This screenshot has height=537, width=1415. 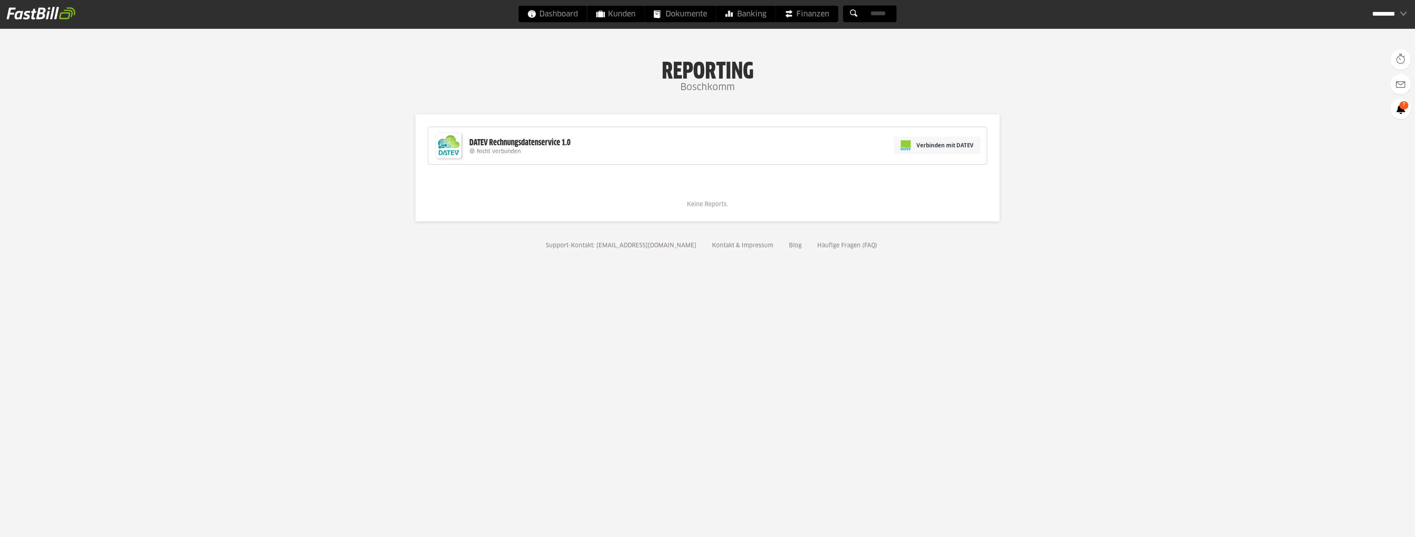 I want to click on img: fastbill_logo_white.png, so click(x=41, y=13).